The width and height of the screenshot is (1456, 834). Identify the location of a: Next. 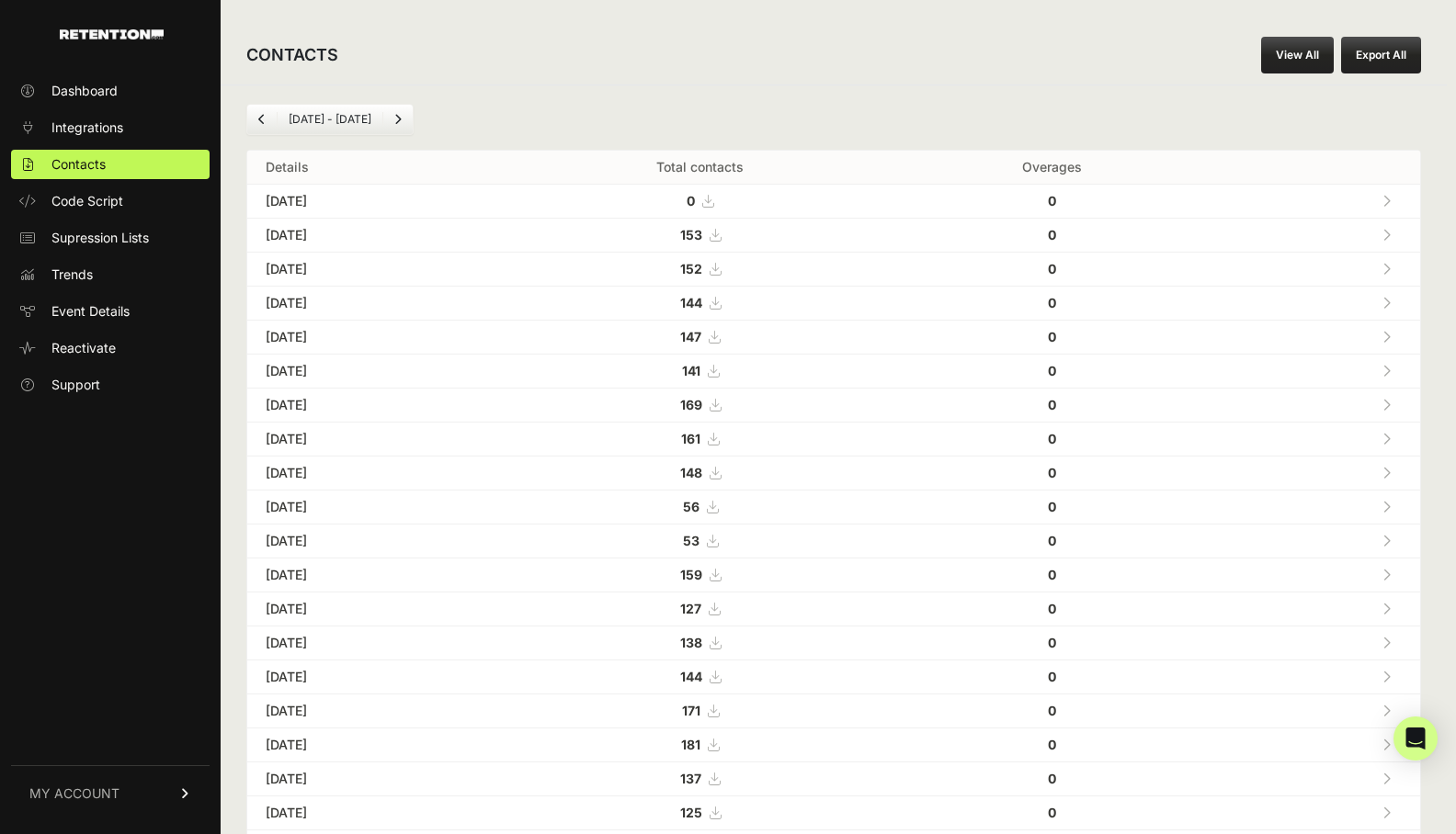
(398, 120).